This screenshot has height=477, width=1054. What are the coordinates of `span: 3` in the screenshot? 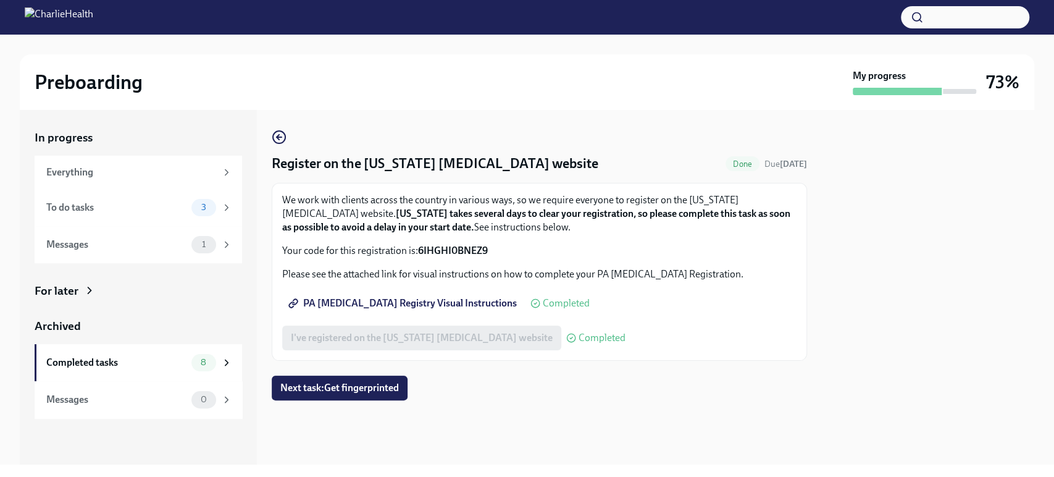 It's located at (204, 207).